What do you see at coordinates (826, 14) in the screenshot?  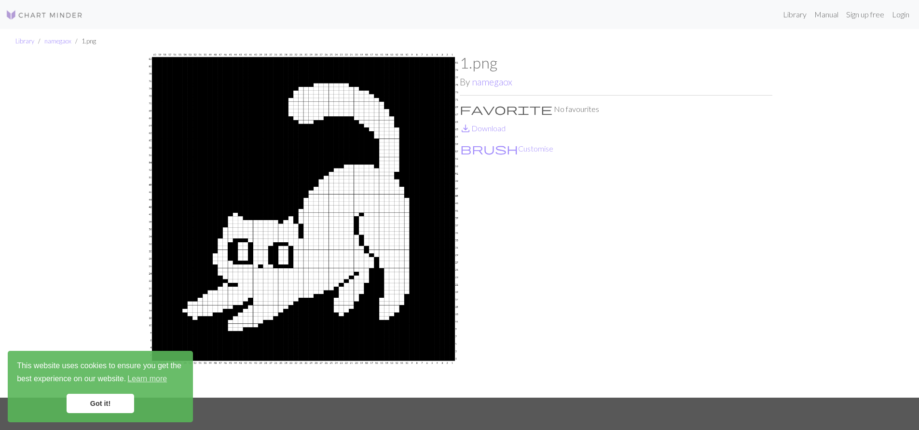 I see `a: Manual` at bounding box center [826, 14].